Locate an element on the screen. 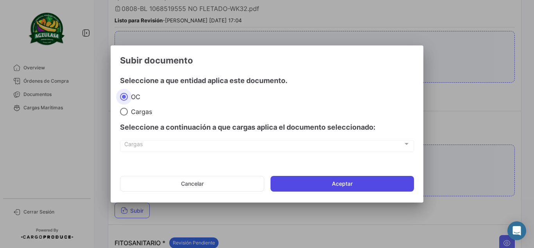 The image size is (534, 248). h4: Seleccione a que entidad aplica este documento. is located at coordinates (267, 81).